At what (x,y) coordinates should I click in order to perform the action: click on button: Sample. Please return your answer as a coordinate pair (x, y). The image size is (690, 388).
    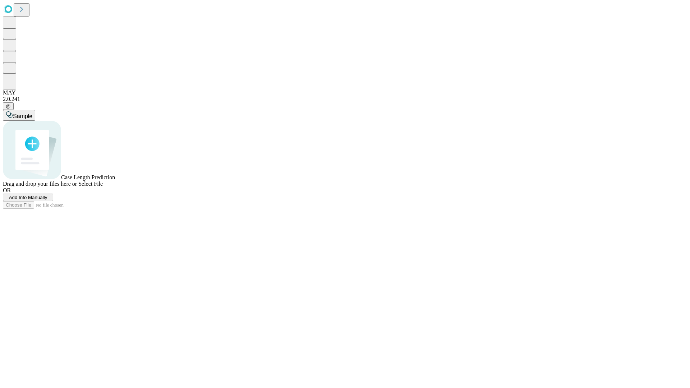
    Looking at the image, I should click on (19, 115).